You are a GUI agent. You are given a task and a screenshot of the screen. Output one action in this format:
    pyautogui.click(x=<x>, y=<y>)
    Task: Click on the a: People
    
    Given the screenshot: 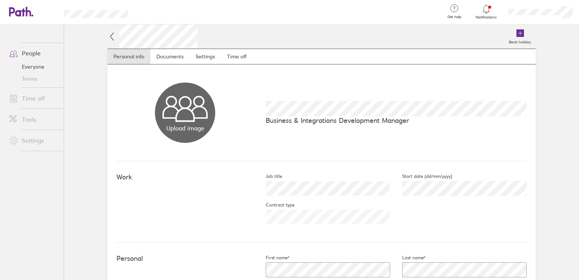 What is the action you would take?
    pyautogui.click(x=33, y=53)
    